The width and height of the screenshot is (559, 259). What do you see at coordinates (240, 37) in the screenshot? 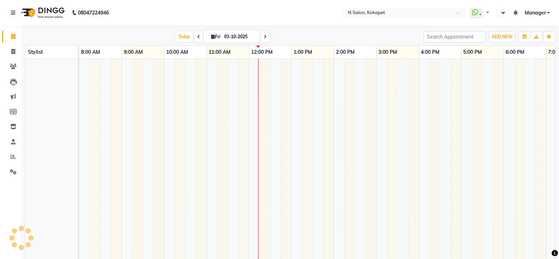
I see `input: 2025-10-03` at bounding box center [240, 37].